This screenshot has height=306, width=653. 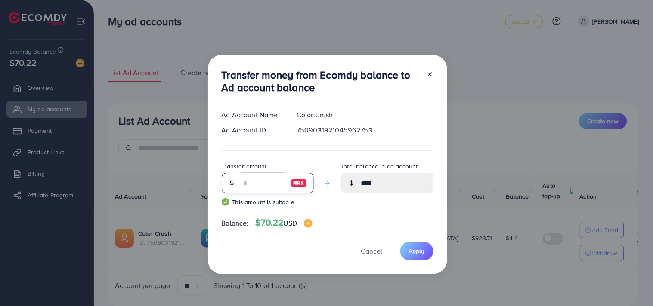 I want to click on button: Cancel, so click(x=372, y=251).